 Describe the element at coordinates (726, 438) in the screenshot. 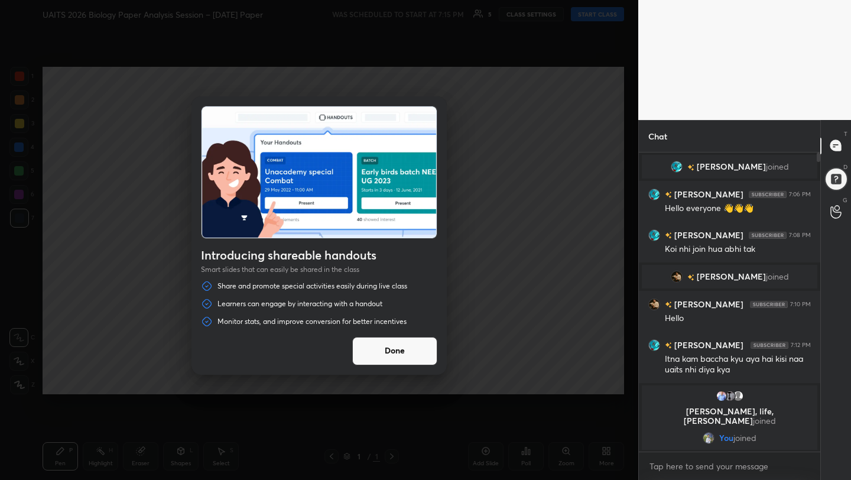

I see `span: You` at that location.